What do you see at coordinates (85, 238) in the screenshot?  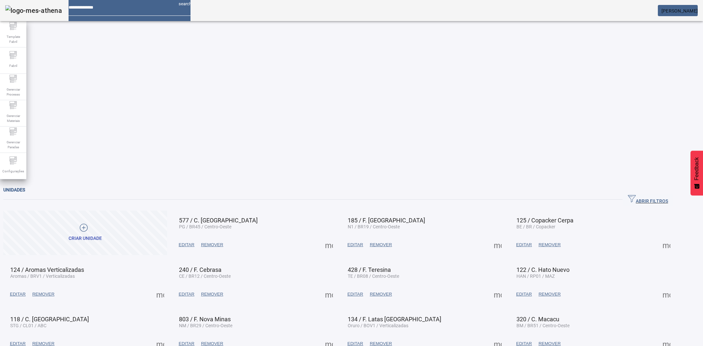 I see `div: Criar unidade` at bounding box center [85, 238].